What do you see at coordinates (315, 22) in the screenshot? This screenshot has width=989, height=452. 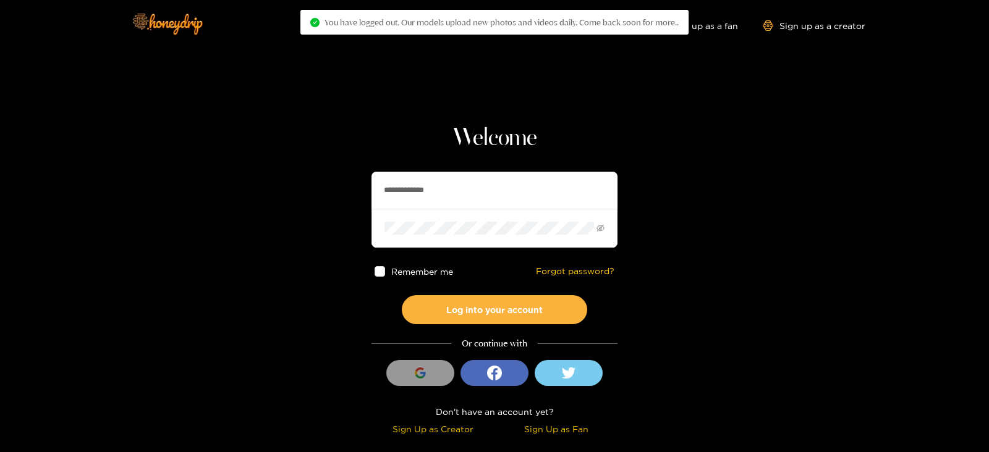 I see `span: check-circle` at bounding box center [315, 22].